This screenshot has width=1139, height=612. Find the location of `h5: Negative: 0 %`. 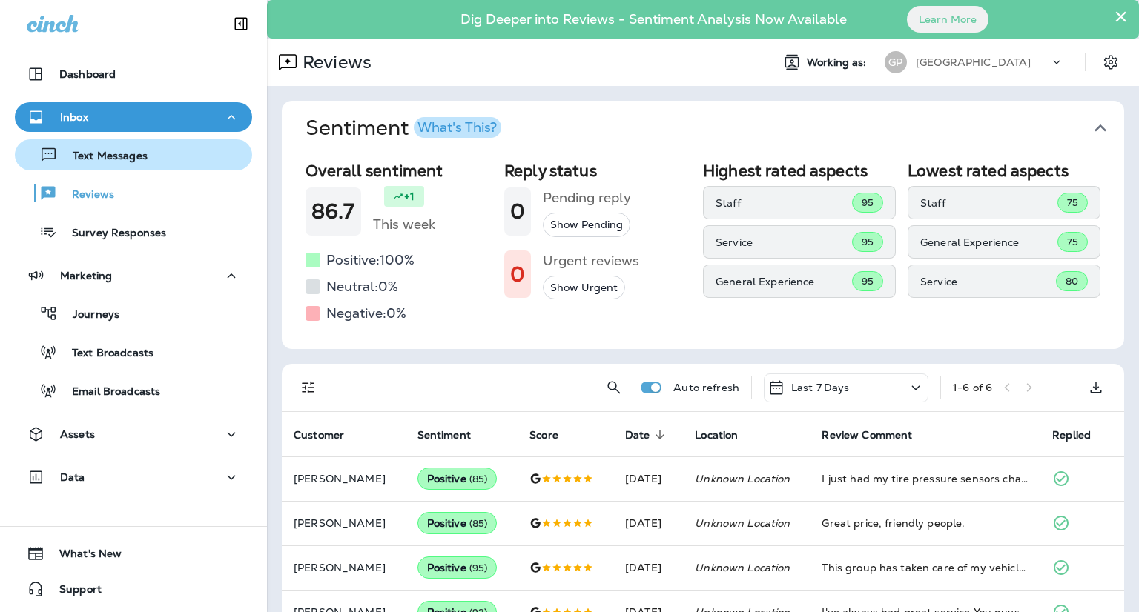

h5: Negative: 0 % is located at coordinates (366, 314).